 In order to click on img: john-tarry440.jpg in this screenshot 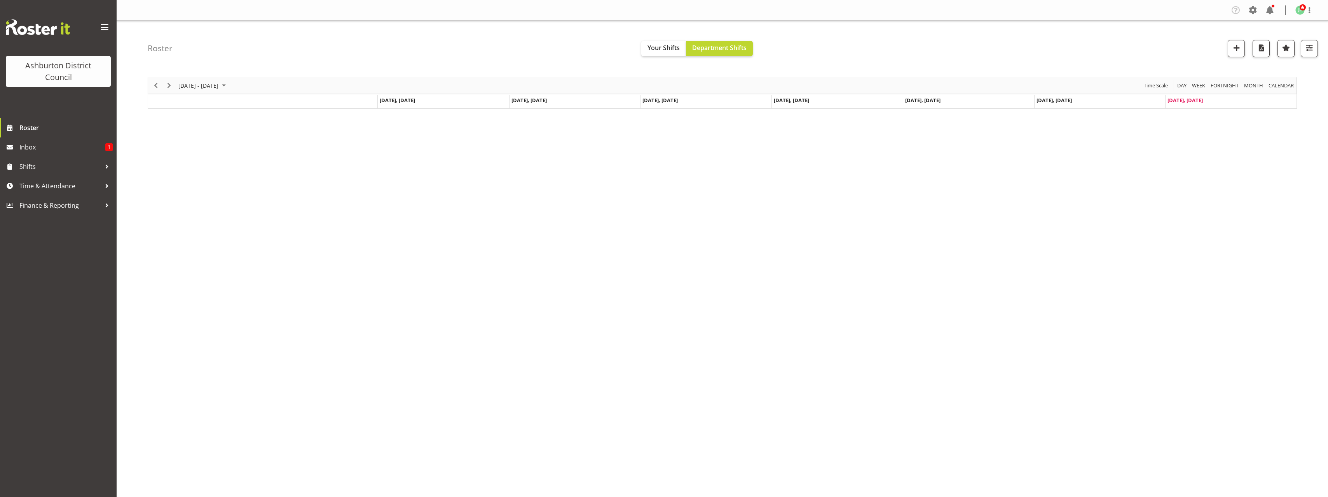, I will do `click(1300, 10)`.